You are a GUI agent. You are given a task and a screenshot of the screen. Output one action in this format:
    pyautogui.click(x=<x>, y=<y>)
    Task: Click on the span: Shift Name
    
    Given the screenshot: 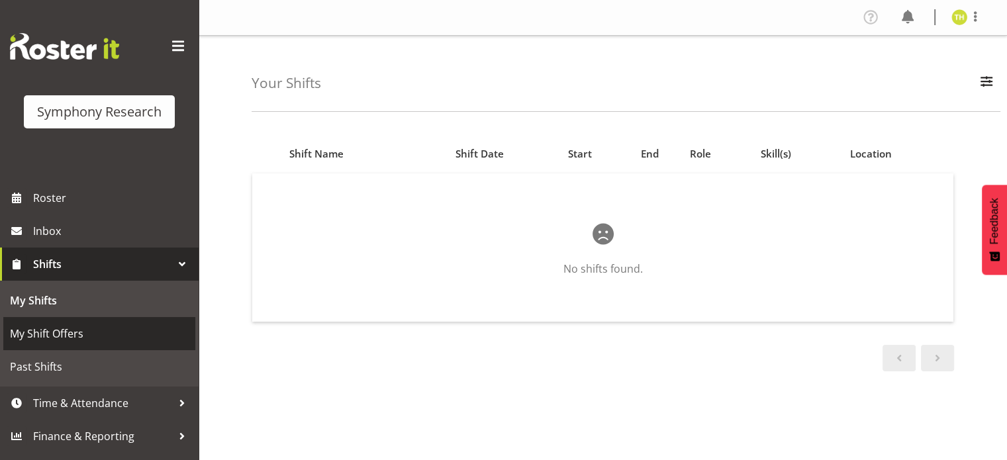 What is the action you would take?
    pyautogui.click(x=317, y=154)
    